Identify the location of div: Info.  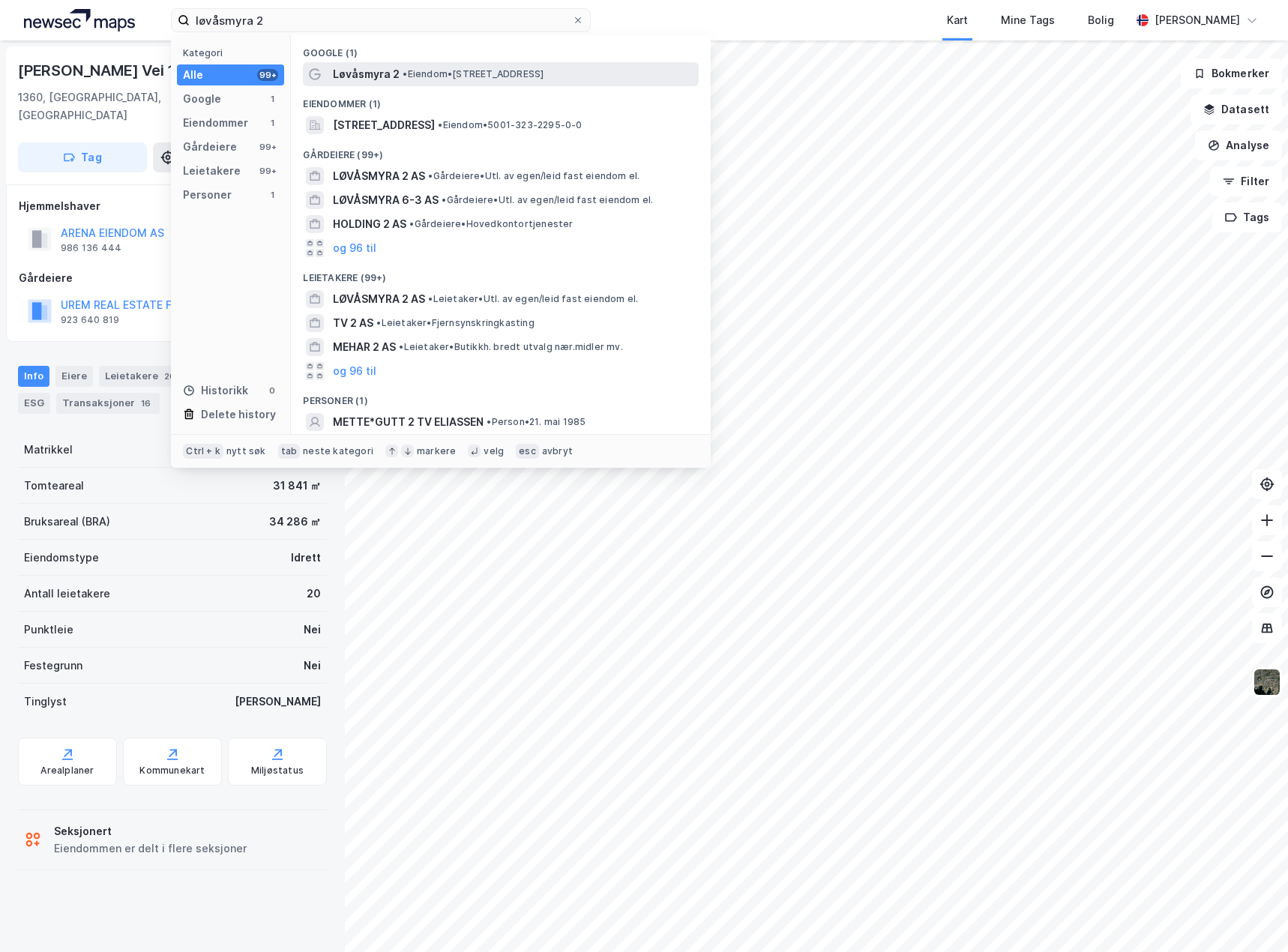
(34, 377).